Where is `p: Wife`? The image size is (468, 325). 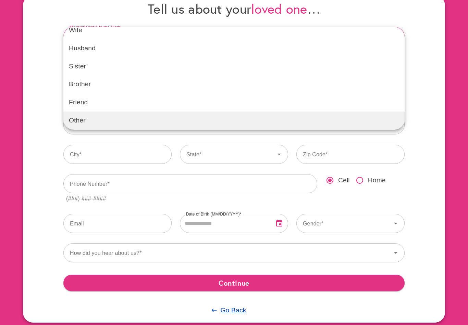
p: Wife is located at coordinates (234, 30).